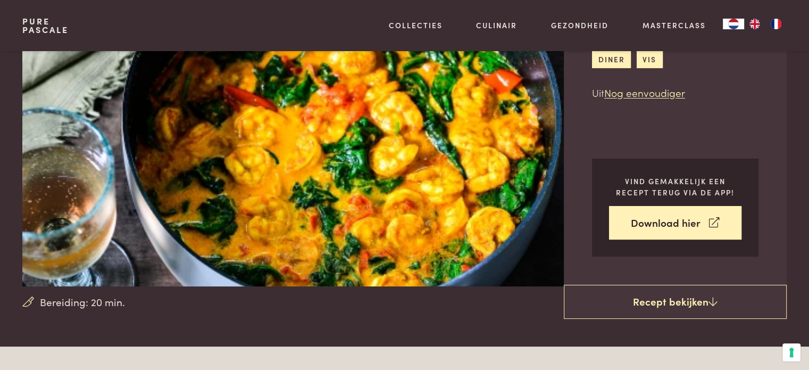 This screenshot has width=809, height=370. I want to click on a: Download hier, so click(675, 222).